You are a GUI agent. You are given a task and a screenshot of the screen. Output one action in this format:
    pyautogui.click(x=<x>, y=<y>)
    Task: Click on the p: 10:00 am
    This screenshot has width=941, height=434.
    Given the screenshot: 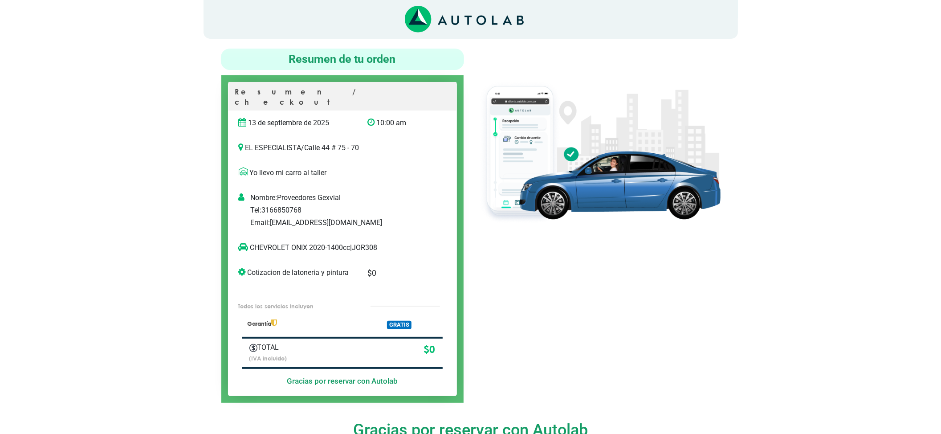 What is the action you would take?
    pyautogui.click(x=397, y=123)
    